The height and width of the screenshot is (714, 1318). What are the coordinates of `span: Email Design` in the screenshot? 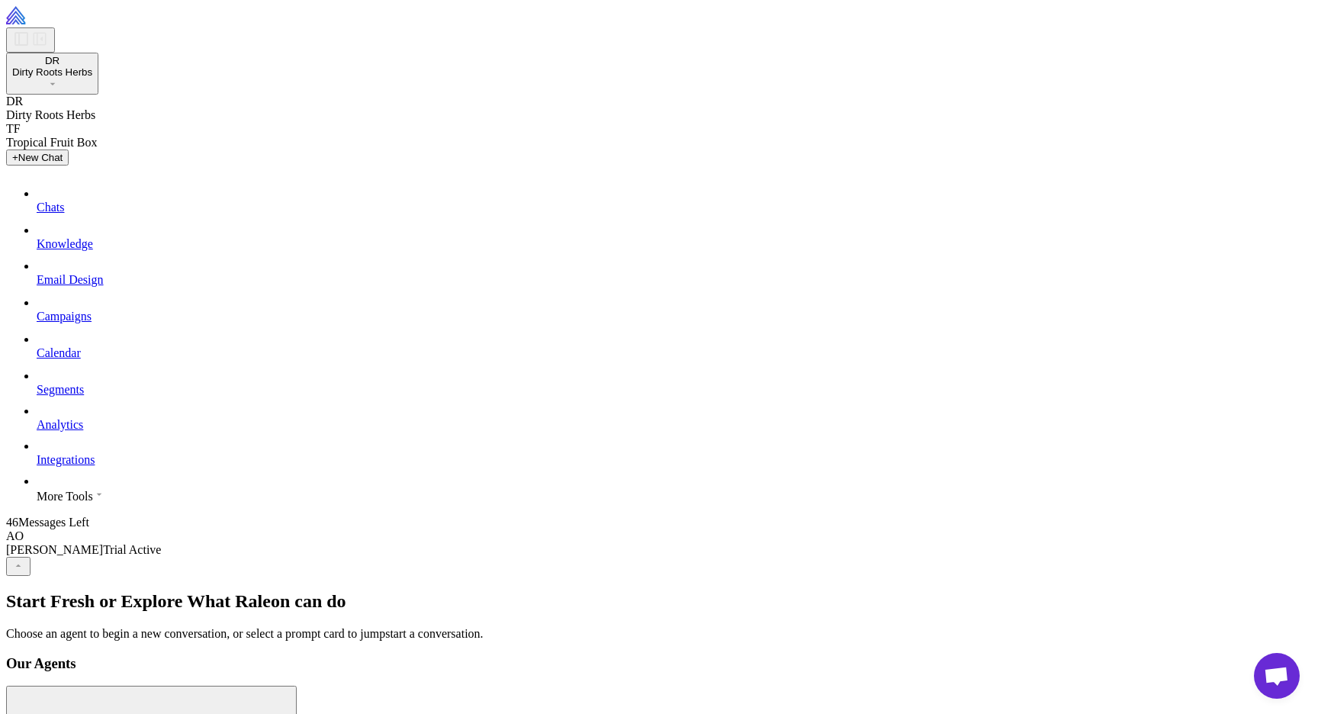 It's located at (70, 279).